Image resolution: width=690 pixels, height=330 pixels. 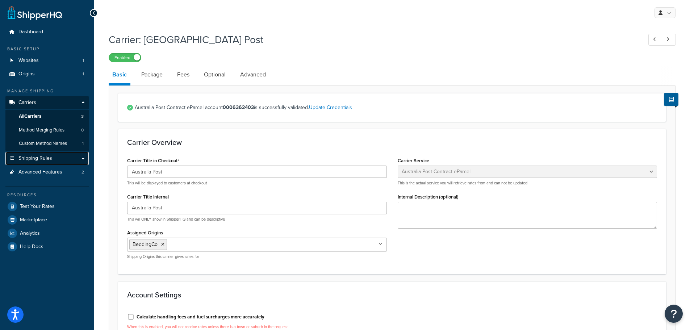 What do you see at coordinates (82, 130) in the screenshot?
I see `span: 0` at bounding box center [82, 130].